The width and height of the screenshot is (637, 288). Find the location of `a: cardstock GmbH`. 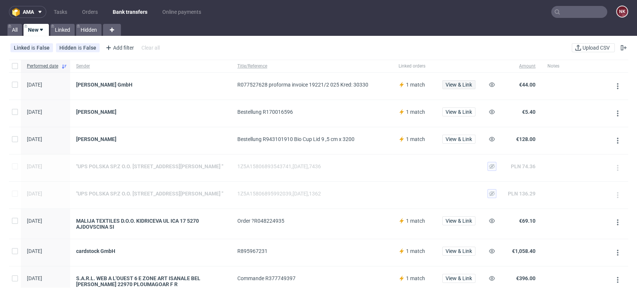

a: cardstock GmbH is located at coordinates (151, 251).